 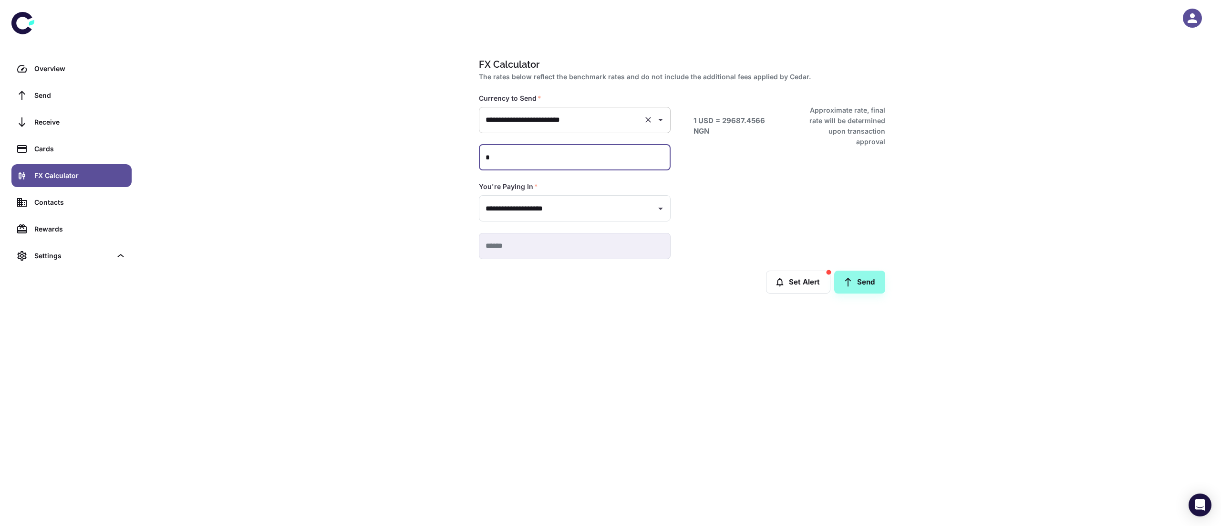 What do you see at coordinates (72, 229) in the screenshot?
I see `a: Rewards` at bounding box center [72, 229].